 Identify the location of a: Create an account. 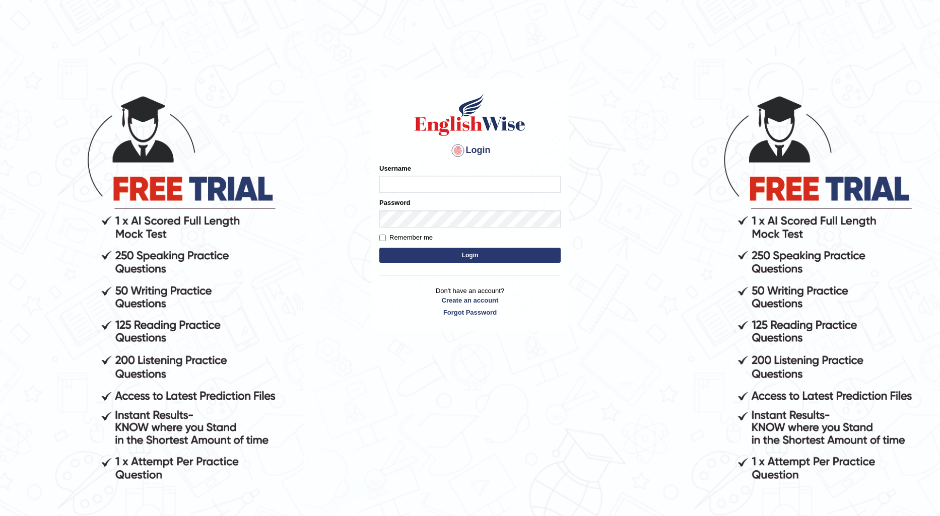
(470, 300).